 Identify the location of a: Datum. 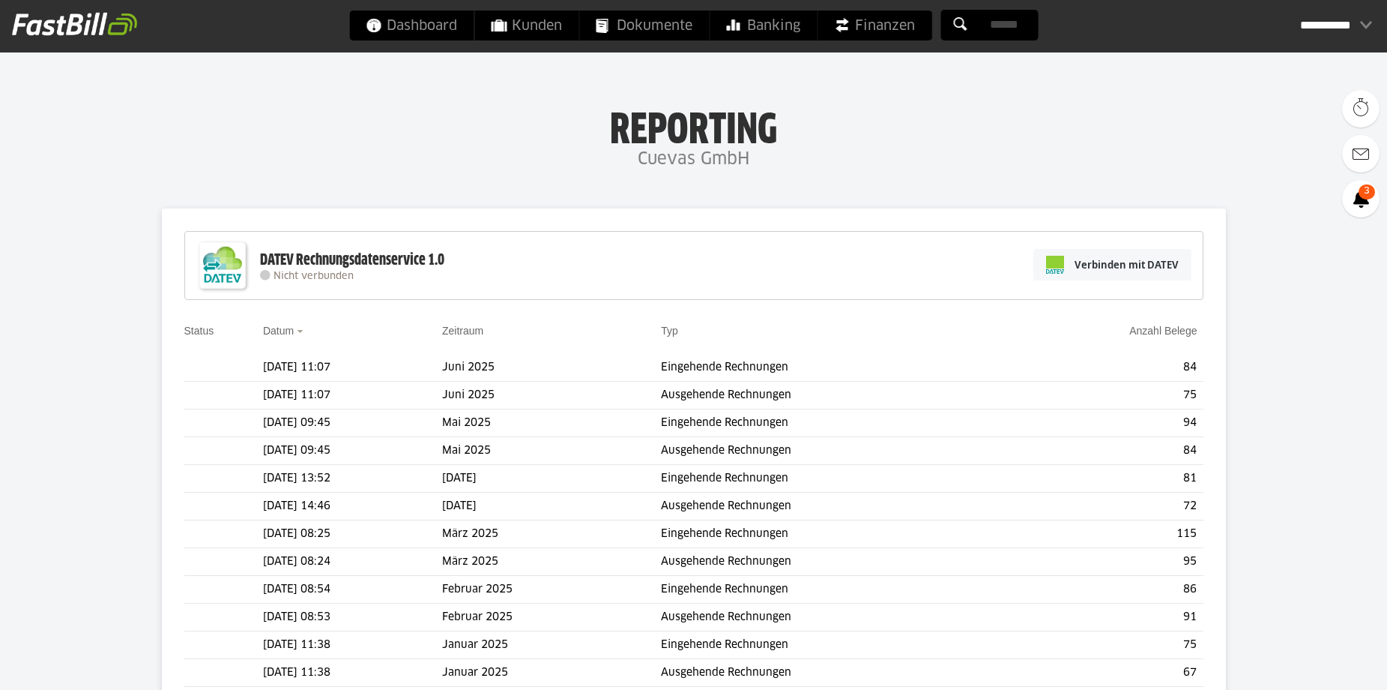
(278, 331).